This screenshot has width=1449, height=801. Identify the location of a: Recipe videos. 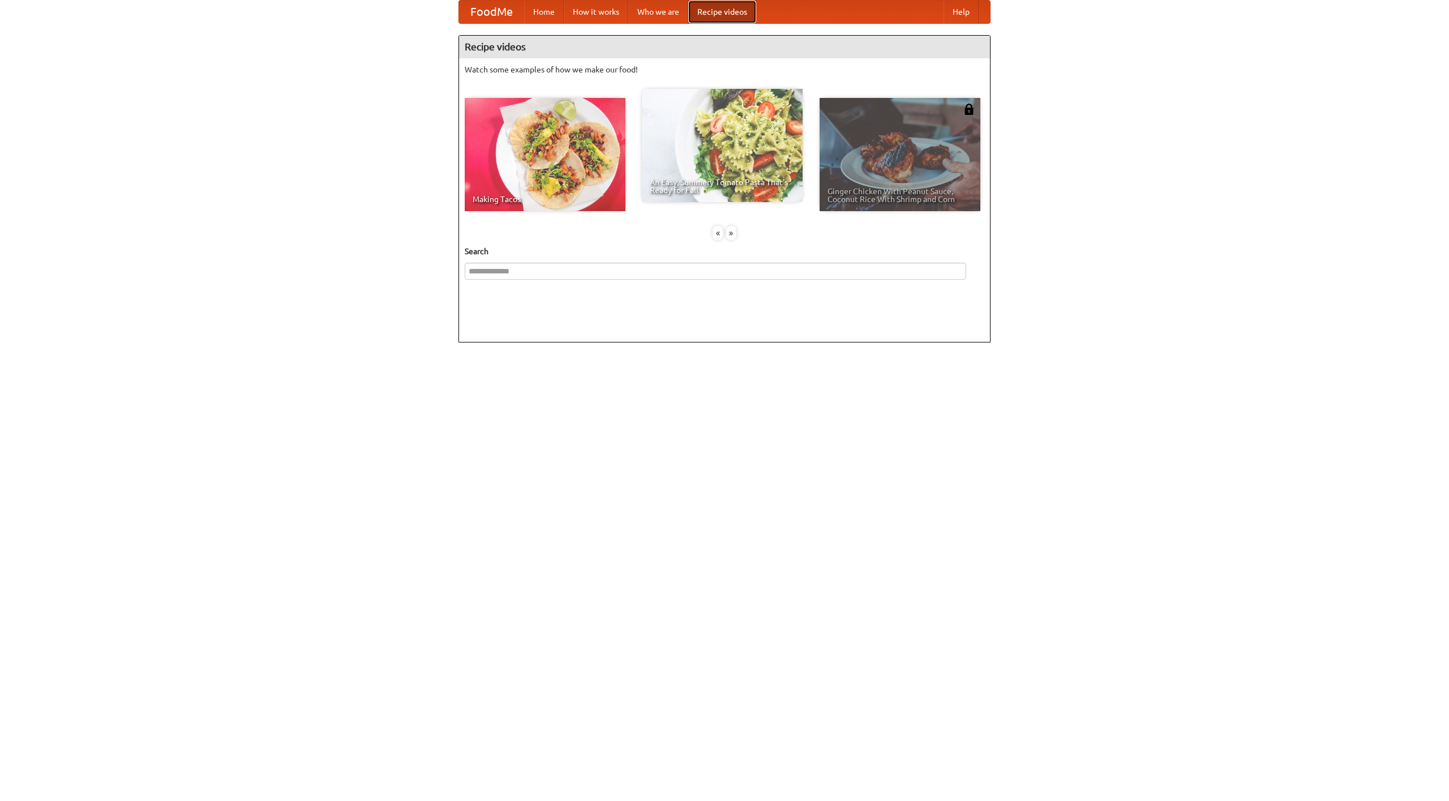
(722, 12).